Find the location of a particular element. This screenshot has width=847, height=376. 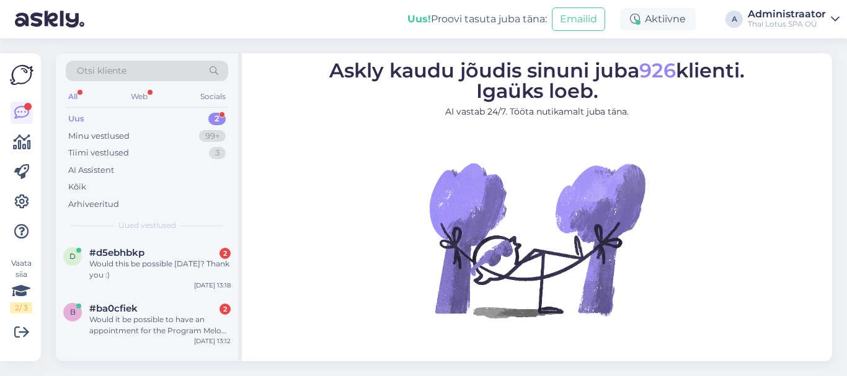

span: Uued vestlused is located at coordinates (147, 226).